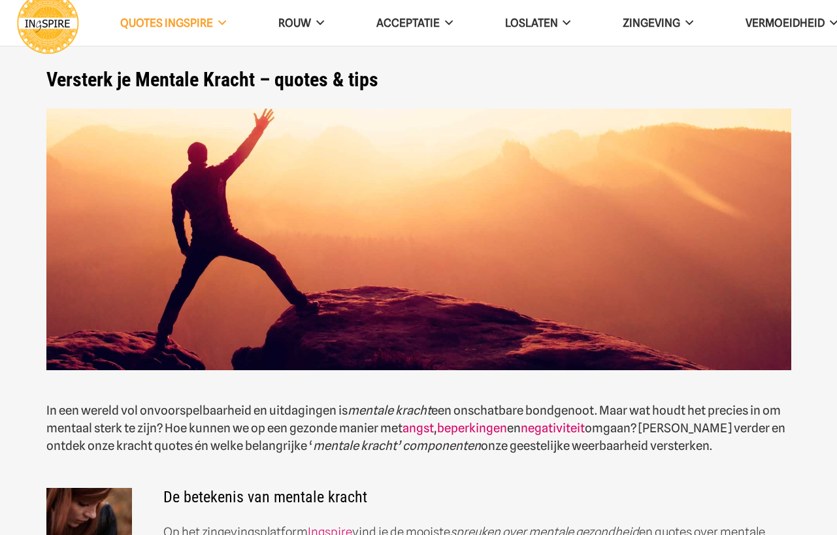 Image resolution: width=837 pixels, height=535 pixels. What do you see at coordinates (651, 23) in the screenshot?
I see `span: Zingeving` at bounding box center [651, 23].